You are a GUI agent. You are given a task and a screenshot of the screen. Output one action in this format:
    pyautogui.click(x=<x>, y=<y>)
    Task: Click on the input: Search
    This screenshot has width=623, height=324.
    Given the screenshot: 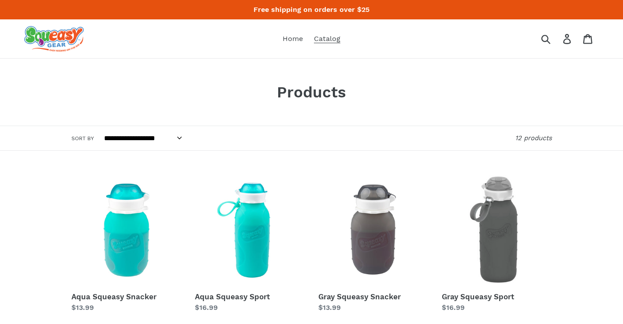 What is the action you would take?
    pyautogui.click(x=556, y=39)
    